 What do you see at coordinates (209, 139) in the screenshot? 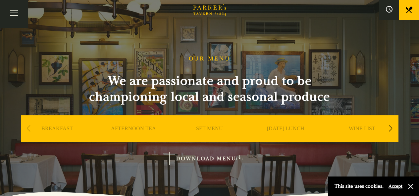
I see `a: SET MENU` at bounding box center [209, 139].